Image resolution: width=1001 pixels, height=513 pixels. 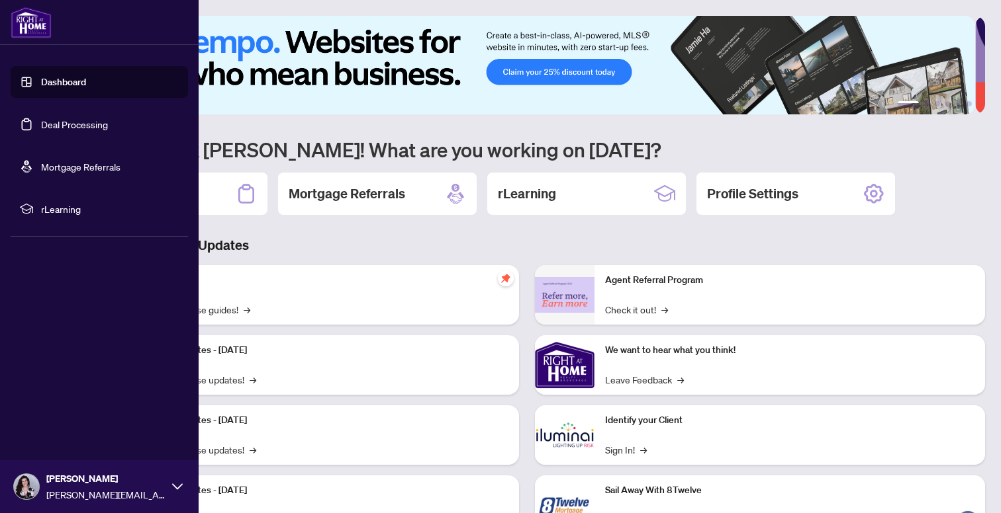 What do you see at coordinates (564, 435) in the screenshot?
I see `img: Identify your Client` at bounding box center [564, 435].